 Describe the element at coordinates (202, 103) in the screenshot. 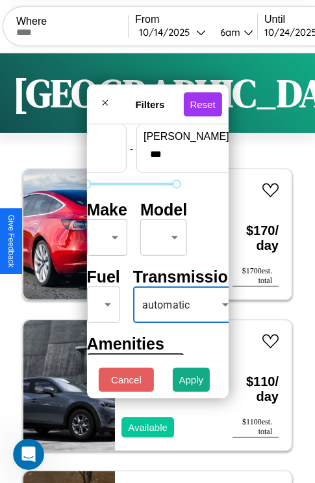

I see `button: Reset` at that location.